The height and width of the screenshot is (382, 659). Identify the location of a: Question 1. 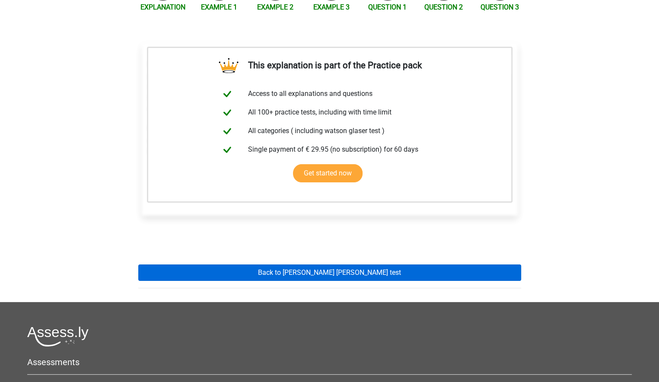
(387, 7).